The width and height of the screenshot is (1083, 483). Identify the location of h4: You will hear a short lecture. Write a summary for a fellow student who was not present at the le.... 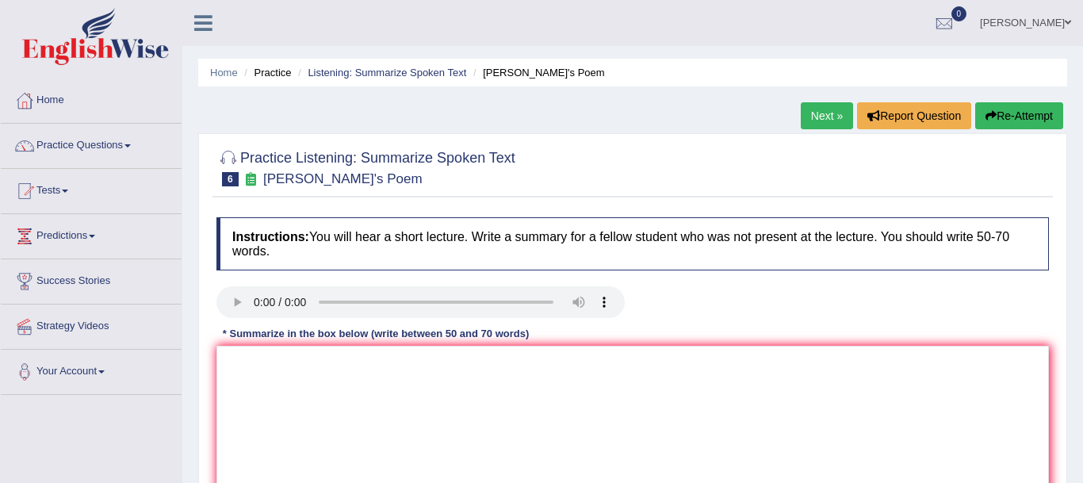
(633, 243).